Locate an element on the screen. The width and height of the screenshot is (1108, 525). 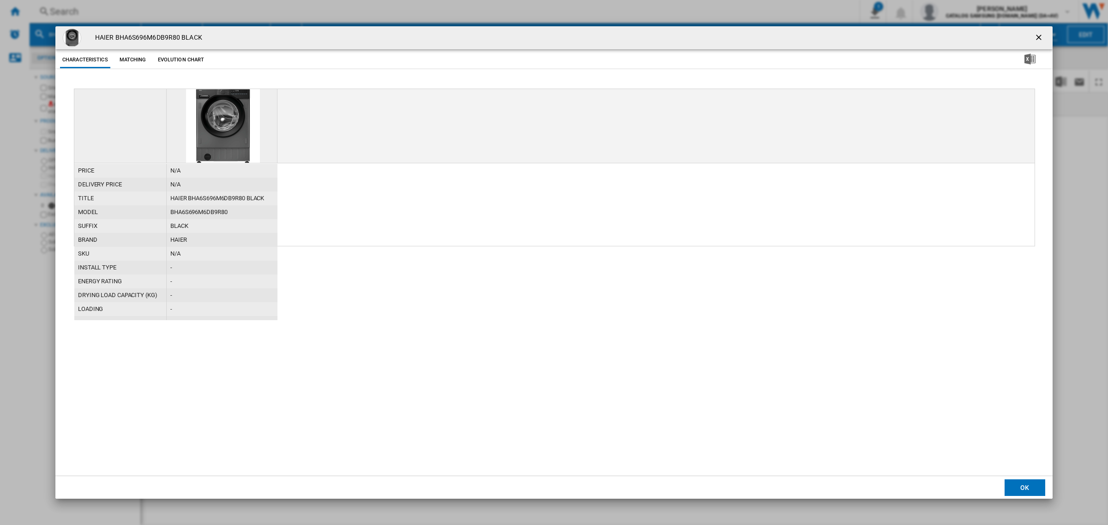
div: ENERGY RATING is located at coordinates (120, 282).